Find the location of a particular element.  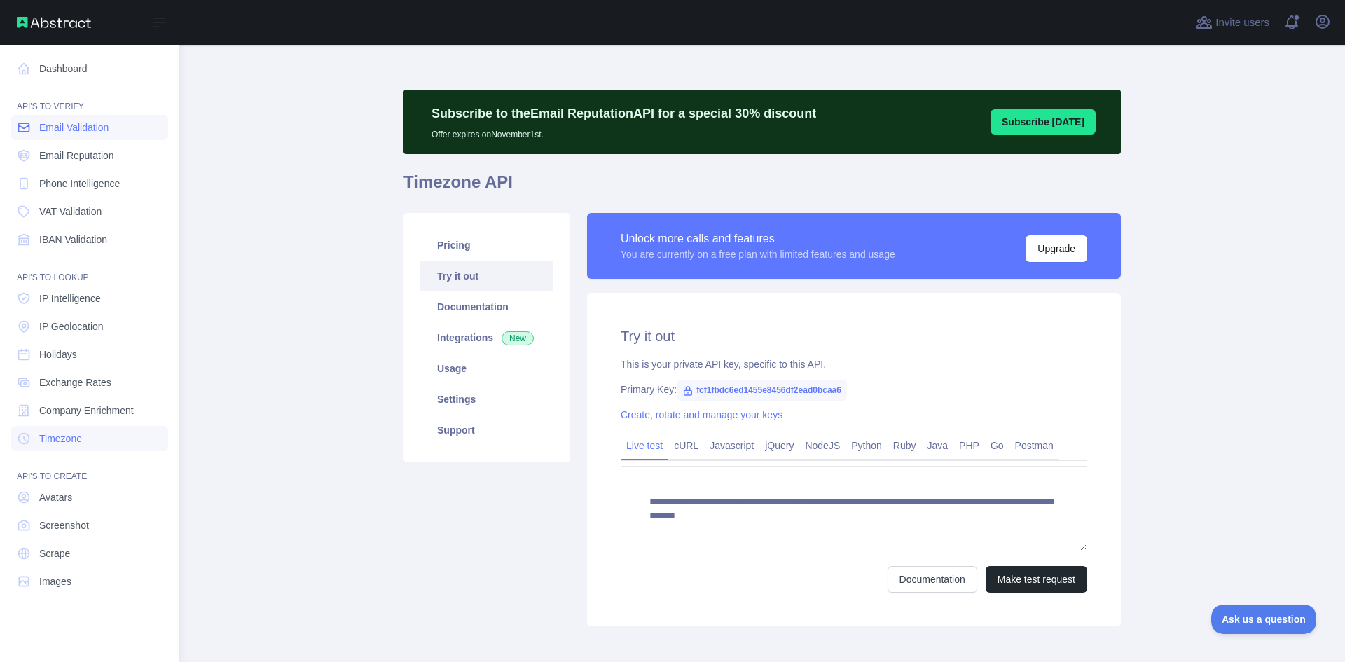

div: API'S TO LOOKUP is located at coordinates (90, 269).